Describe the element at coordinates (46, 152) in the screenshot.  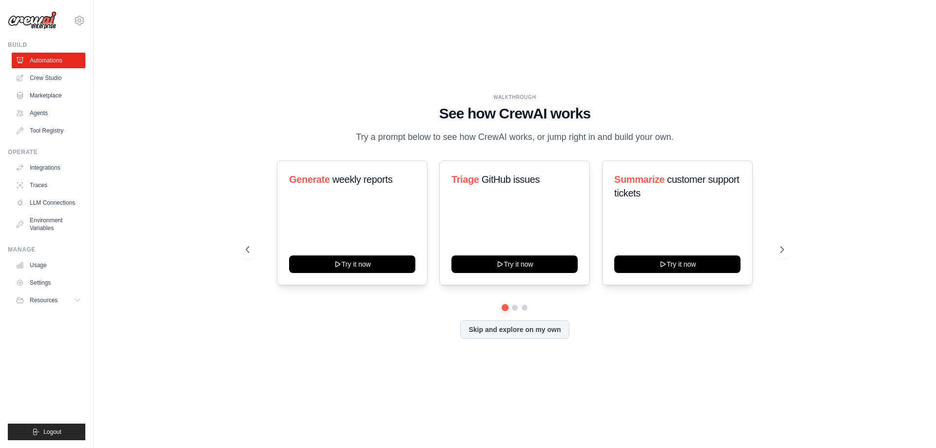
I see `div: Operate` at that location.